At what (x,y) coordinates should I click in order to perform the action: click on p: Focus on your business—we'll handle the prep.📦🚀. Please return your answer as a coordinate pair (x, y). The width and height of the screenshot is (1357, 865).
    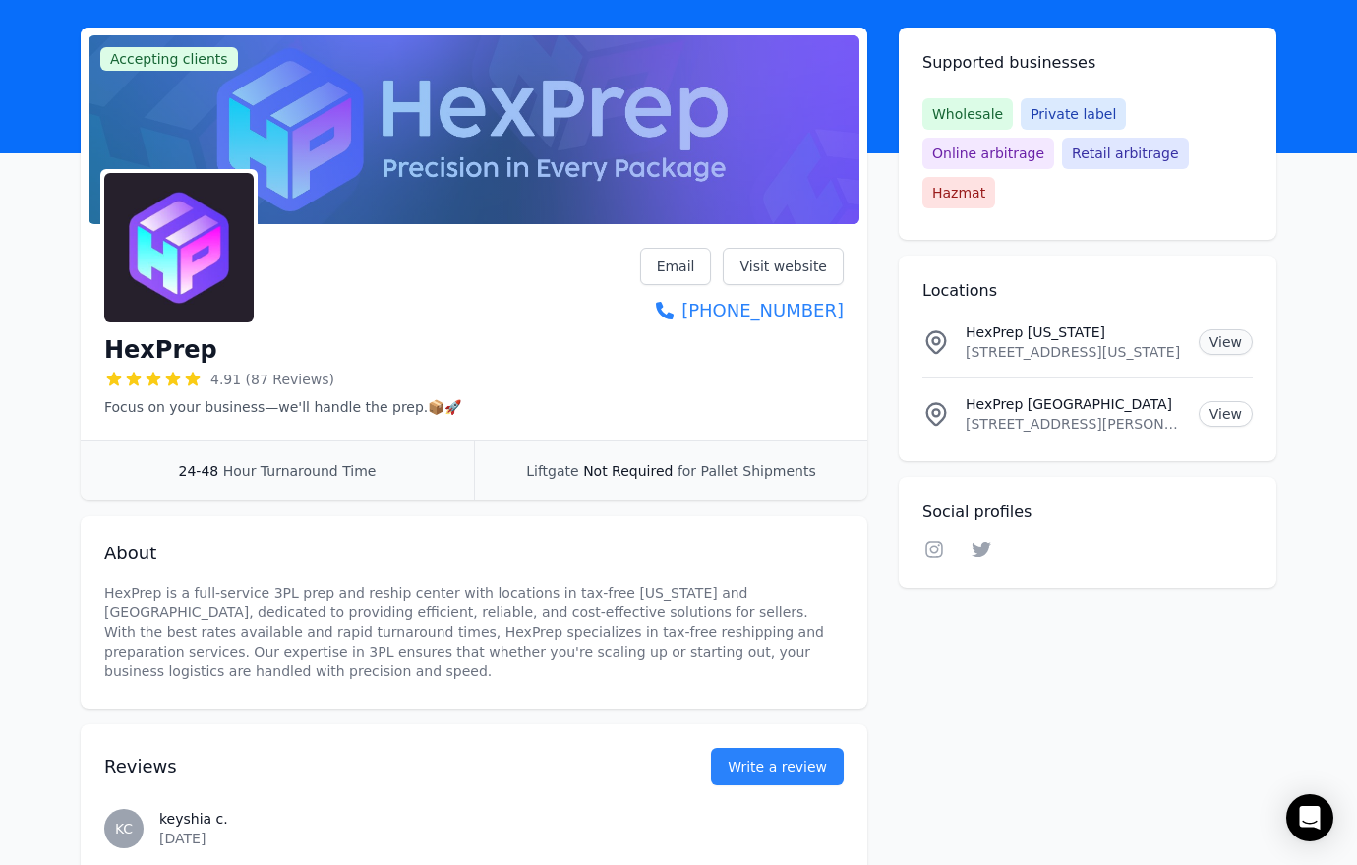
    Looking at the image, I should click on (282, 407).